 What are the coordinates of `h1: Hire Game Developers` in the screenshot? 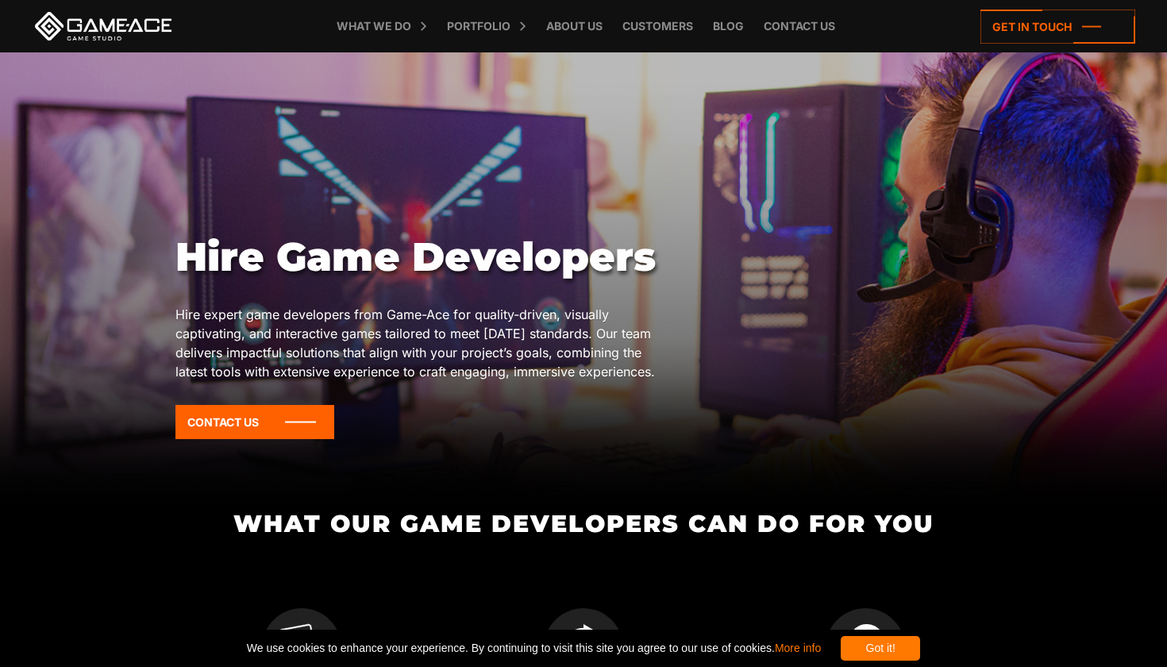 It's located at (420, 257).